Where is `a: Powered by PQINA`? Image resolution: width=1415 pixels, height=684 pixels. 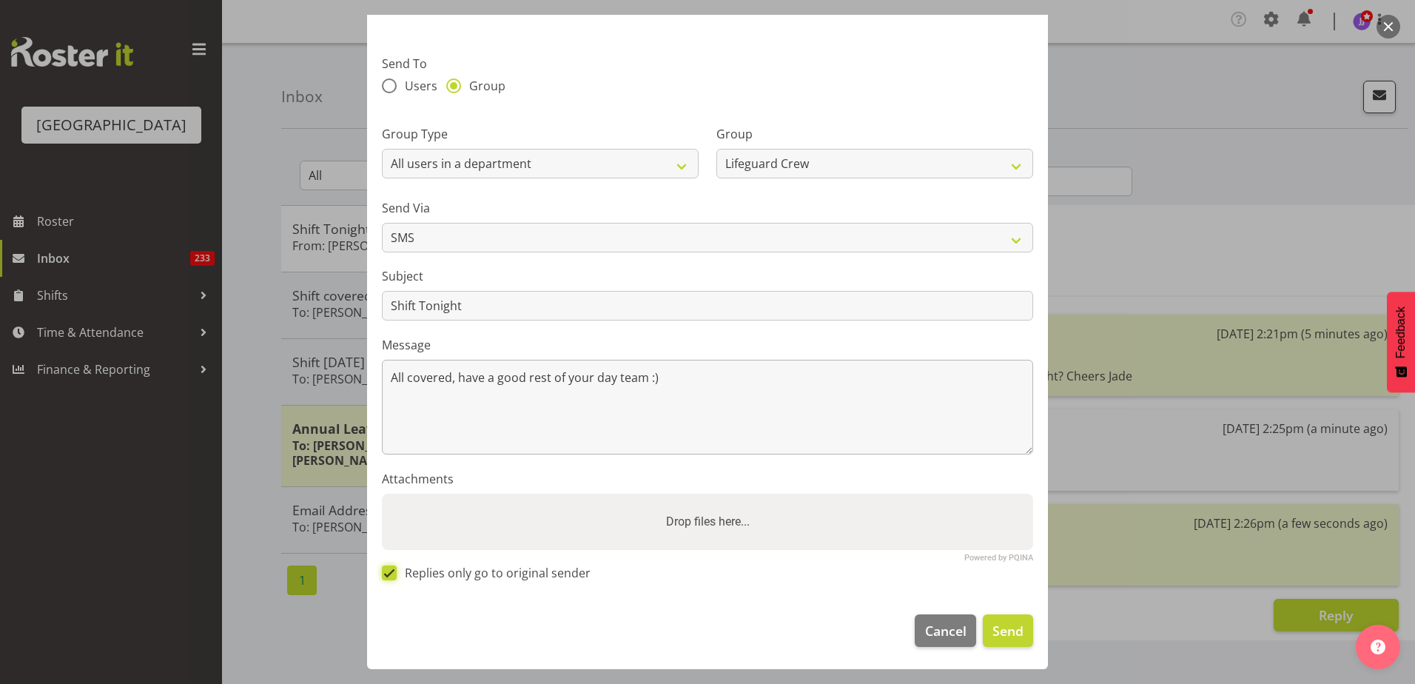 a: Powered by PQINA is located at coordinates (999, 557).